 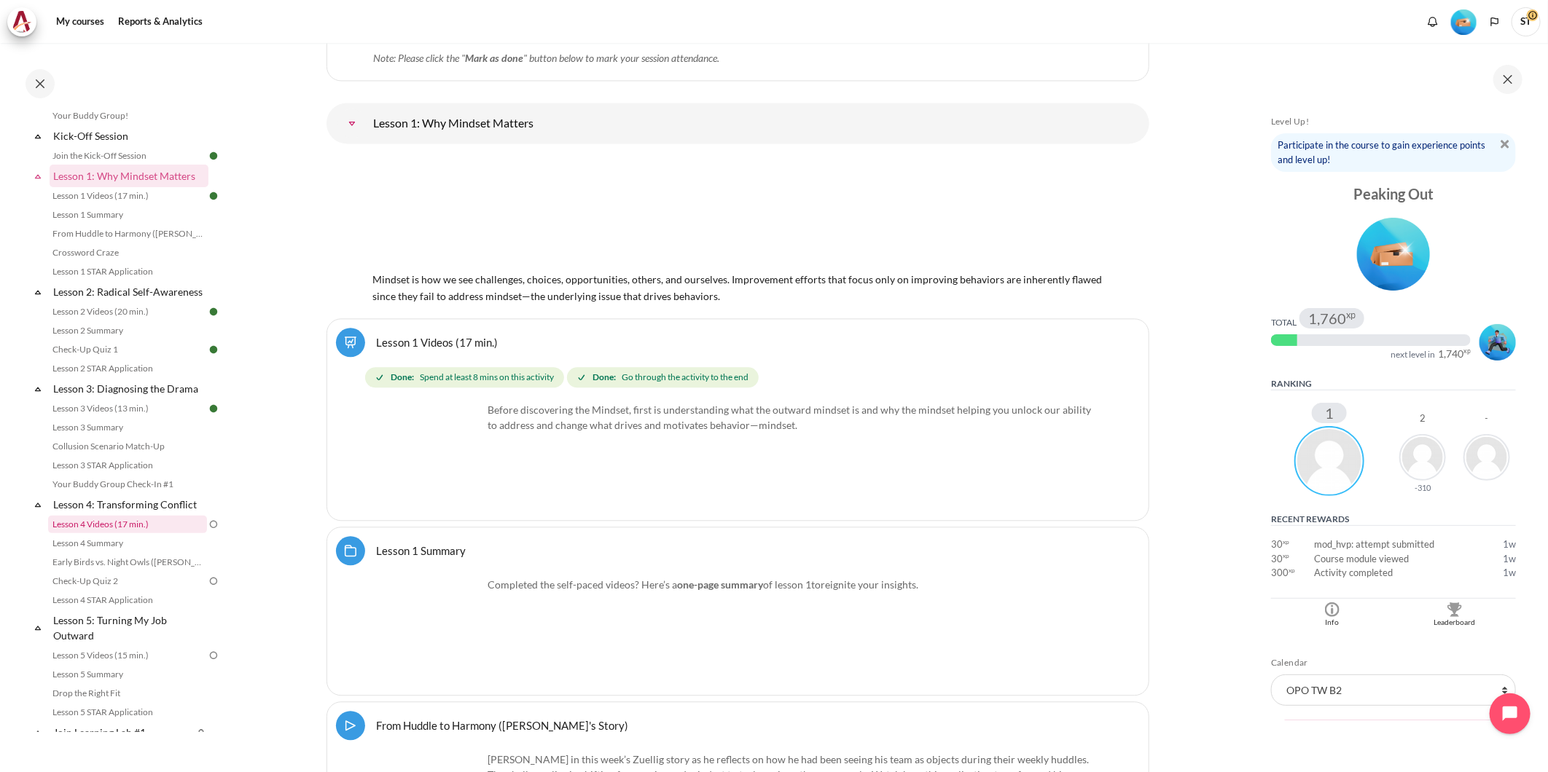 What do you see at coordinates (1455, 614) in the screenshot?
I see `a: Leaderboard` at bounding box center [1455, 614].